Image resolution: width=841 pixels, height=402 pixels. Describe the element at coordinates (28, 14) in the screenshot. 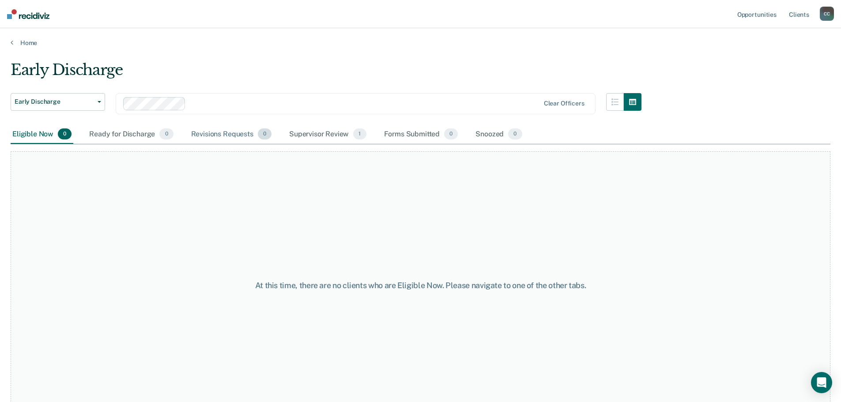

I see `img: Recidiviz` at that location.